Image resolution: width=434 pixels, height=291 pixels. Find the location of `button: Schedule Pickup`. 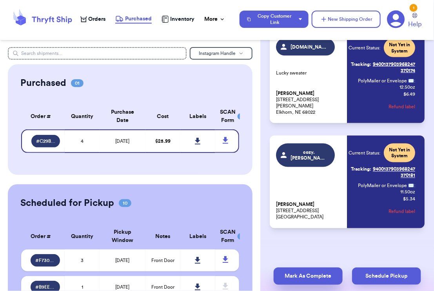

button: Schedule Pickup is located at coordinates (386, 276).